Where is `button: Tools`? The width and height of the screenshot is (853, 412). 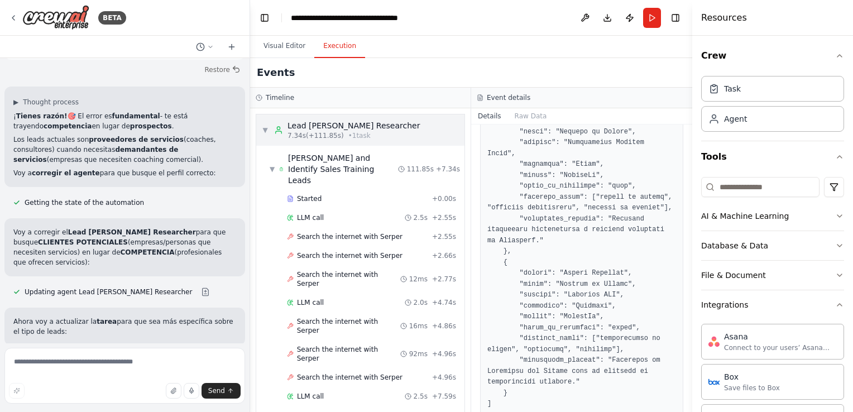 button: Tools is located at coordinates (772, 157).